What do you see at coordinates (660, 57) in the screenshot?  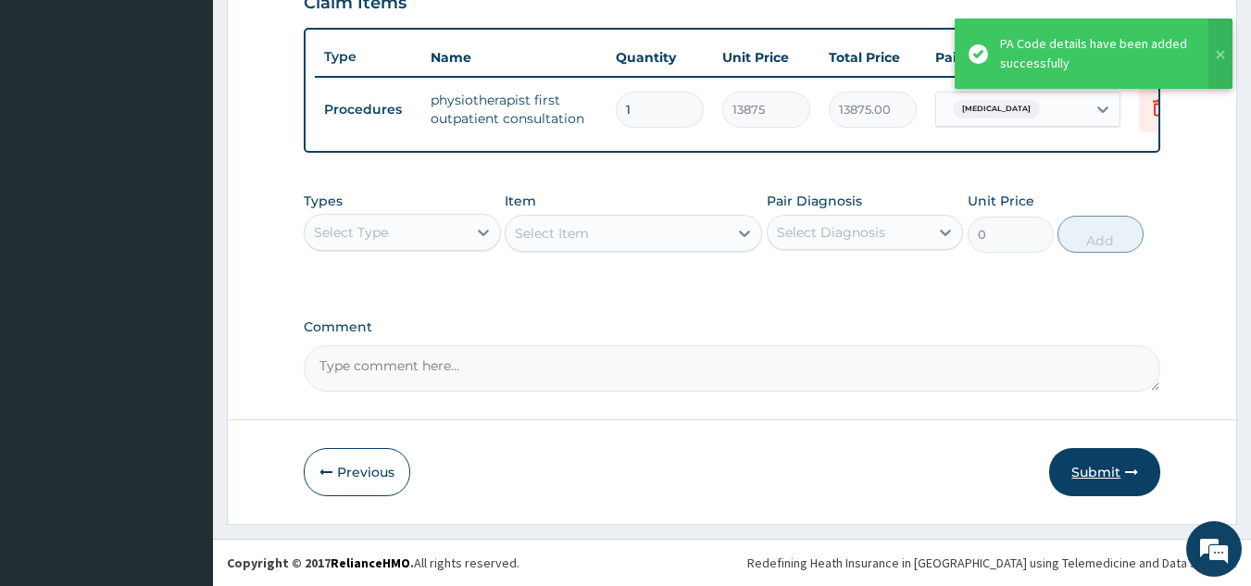 I see `th: Quantity` at bounding box center [660, 57].